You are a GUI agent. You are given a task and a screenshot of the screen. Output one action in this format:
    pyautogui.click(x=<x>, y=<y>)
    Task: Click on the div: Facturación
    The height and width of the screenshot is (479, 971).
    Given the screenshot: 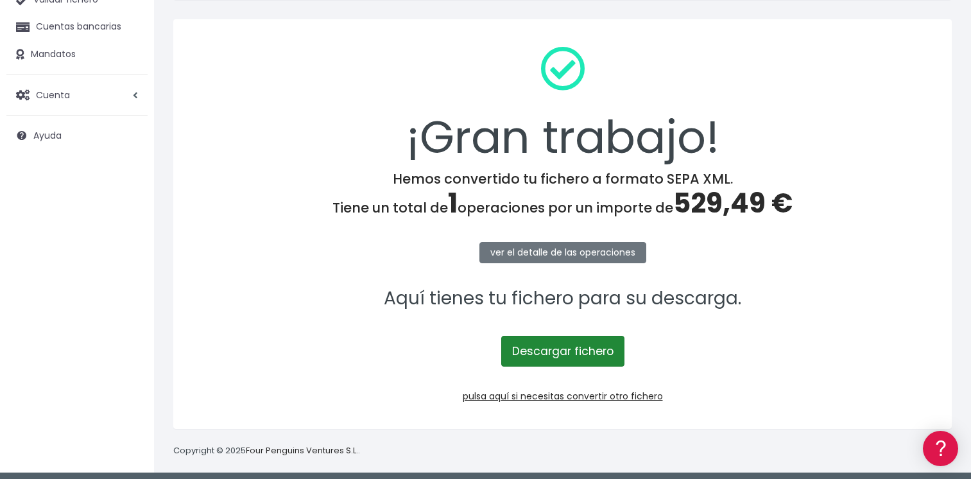 What is the action you would take?
    pyautogui.click(x=128, y=261)
    